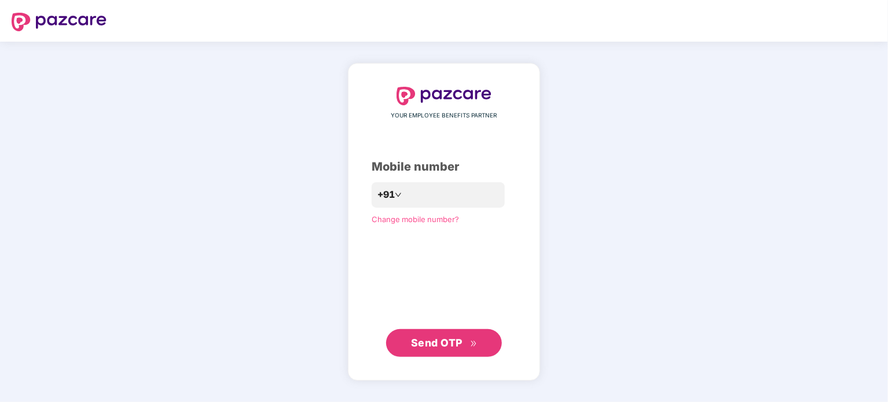 This screenshot has height=402, width=888. Describe the element at coordinates (415, 219) in the screenshot. I see `span: Change mobile number?` at that location.